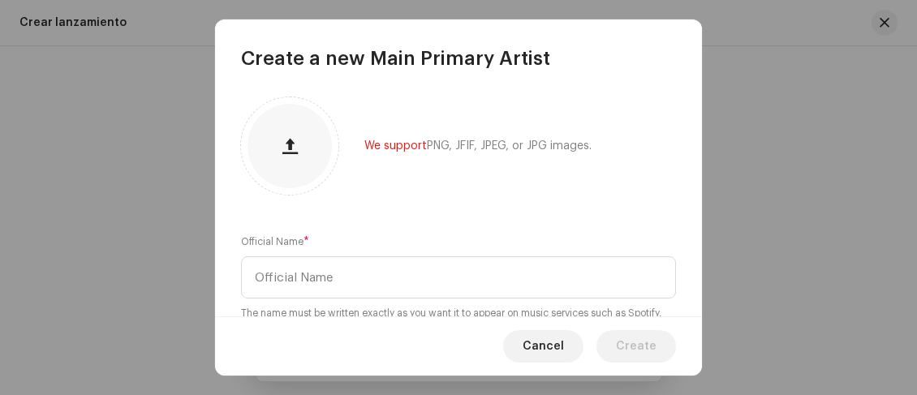 This screenshot has height=395, width=917. What do you see at coordinates (458, 321) in the screenshot?
I see `small: The name must be written exactly as you want it to appear on music services such as Spotify, Appl...` at bounding box center [458, 321].